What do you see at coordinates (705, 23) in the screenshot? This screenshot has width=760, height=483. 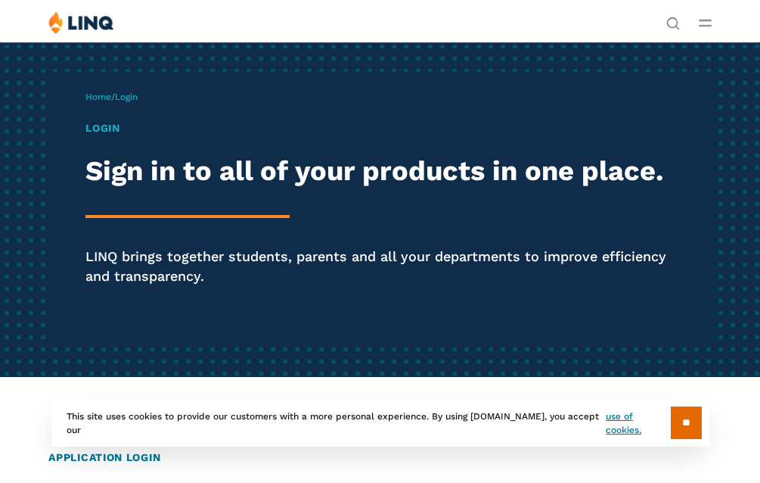 I see `button: Open Main Menu` at bounding box center [705, 23].